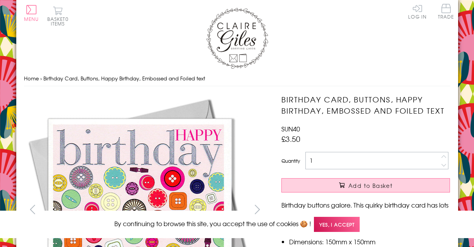  I want to click on button: next, so click(257, 209).